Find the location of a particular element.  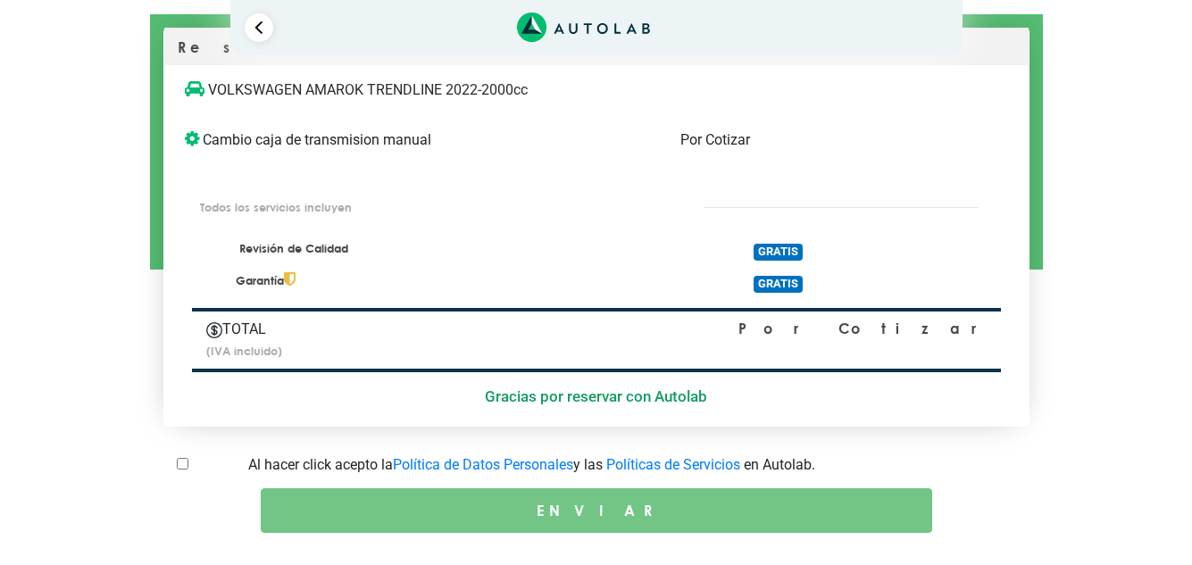

small: (IVA incluido) is located at coordinates (244, 351).